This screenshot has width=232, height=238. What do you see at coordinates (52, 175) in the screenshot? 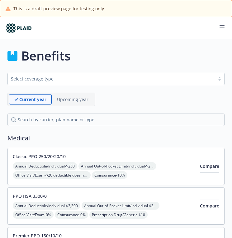
I see `span: Office Visit/Exam - $20 deductible does not apply` at bounding box center [52, 175].